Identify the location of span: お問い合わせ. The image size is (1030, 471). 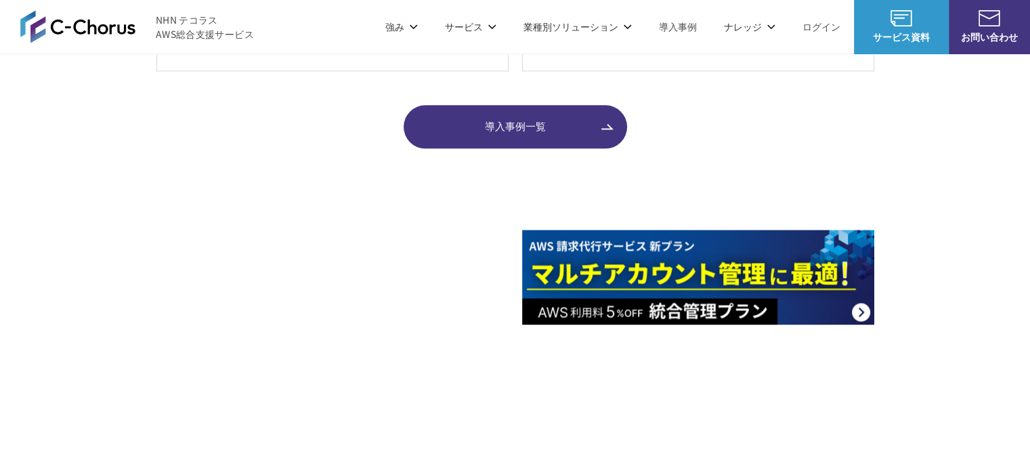
(989, 37).